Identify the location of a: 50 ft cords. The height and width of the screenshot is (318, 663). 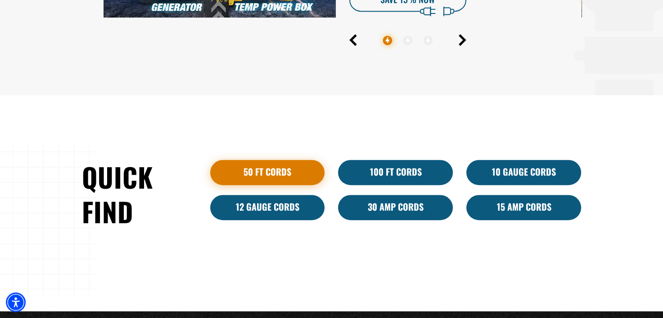
(267, 173).